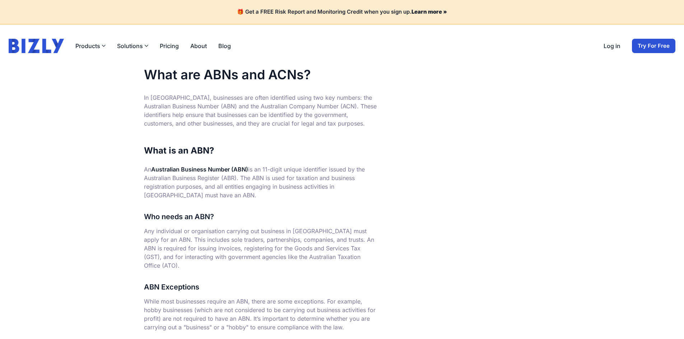 This screenshot has width=684, height=339. I want to click on a: Blog, so click(224, 46).